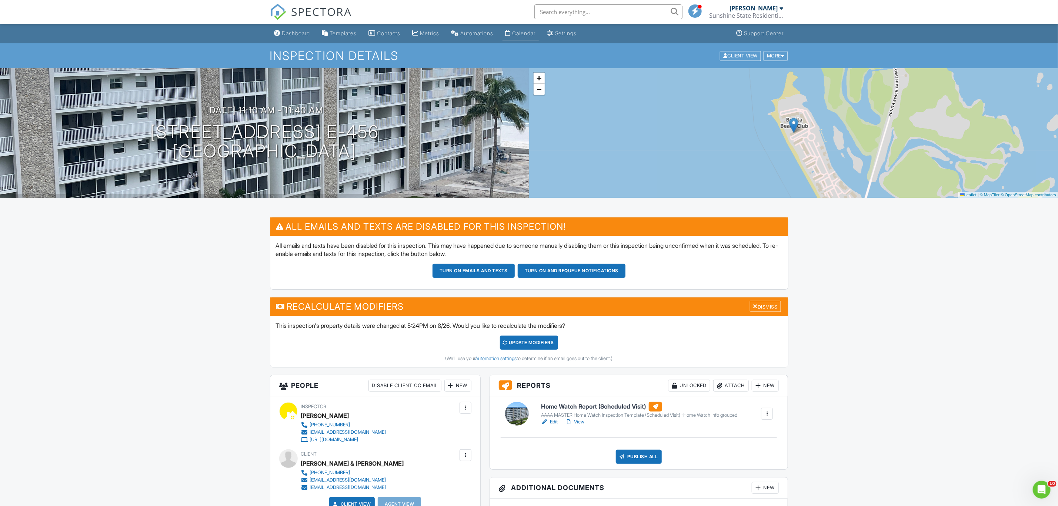  Describe the element at coordinates (639, 457) in the screenshot. I see `div: Publish All` at that location.